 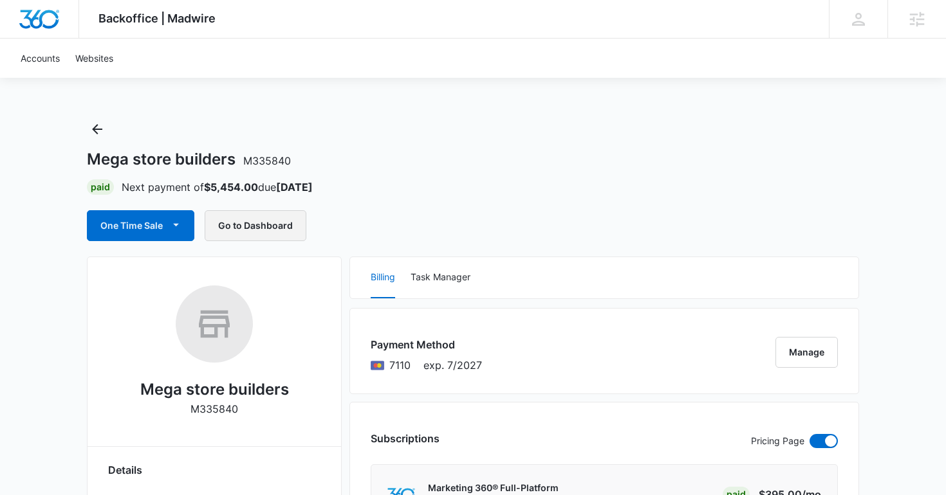 I want to click on h2: Mega store builders, so click(x=214, y=390).